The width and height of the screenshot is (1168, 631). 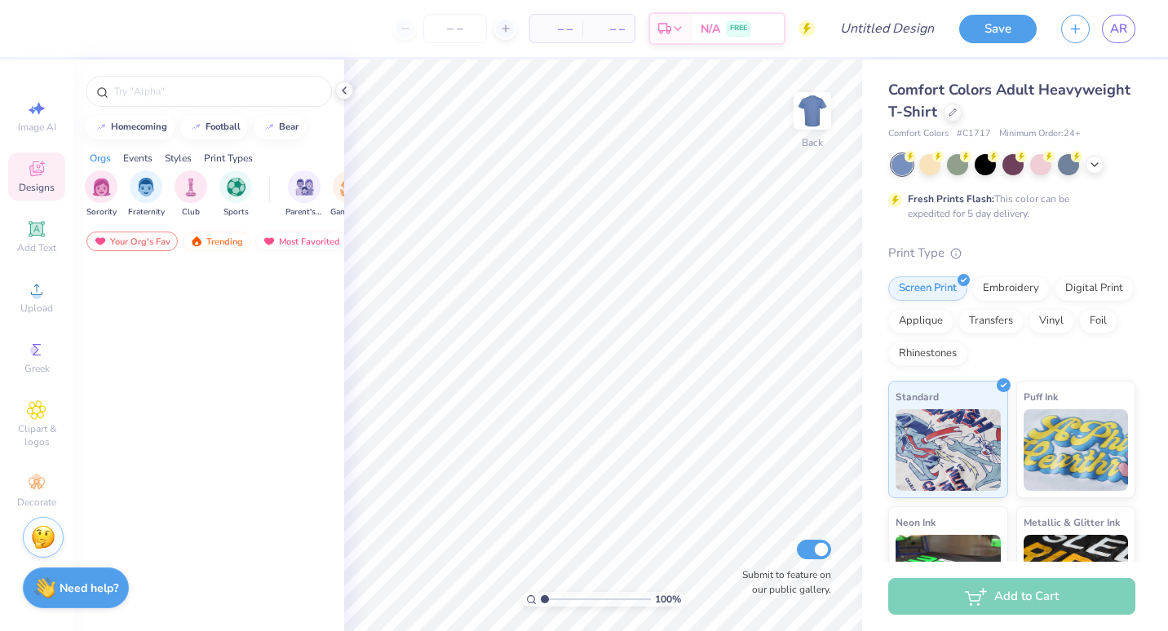 What do you see at coordinates (301, 241) in the screenshot?
I see `div: Most Favorited` at bounding box center [301, 241].